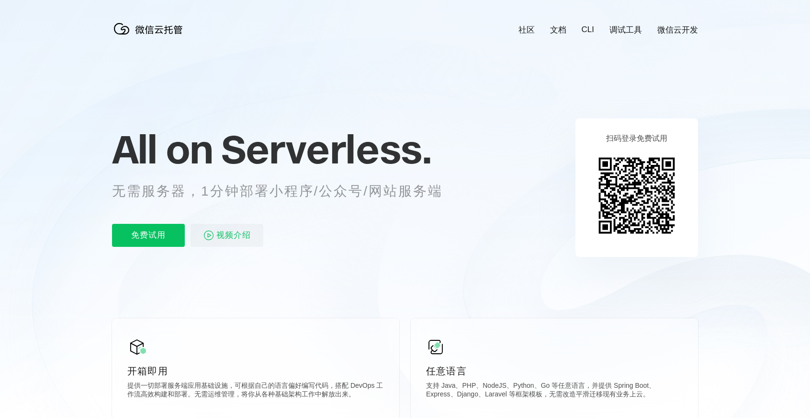 The image size is (810, 418). Describe the element at coordinates (148, 235) in the screenshot. I see `p: 免费试用` at that location.